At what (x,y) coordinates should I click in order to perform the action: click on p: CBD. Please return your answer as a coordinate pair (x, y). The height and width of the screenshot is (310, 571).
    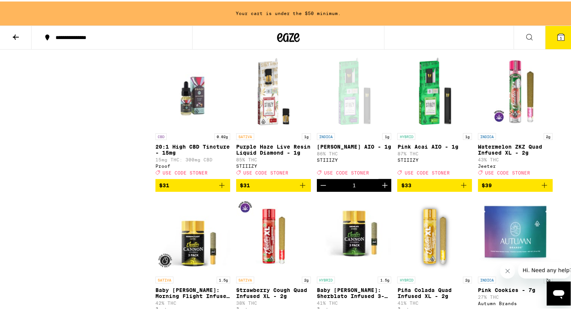
    Looking at the image, I should click on (161, 135).